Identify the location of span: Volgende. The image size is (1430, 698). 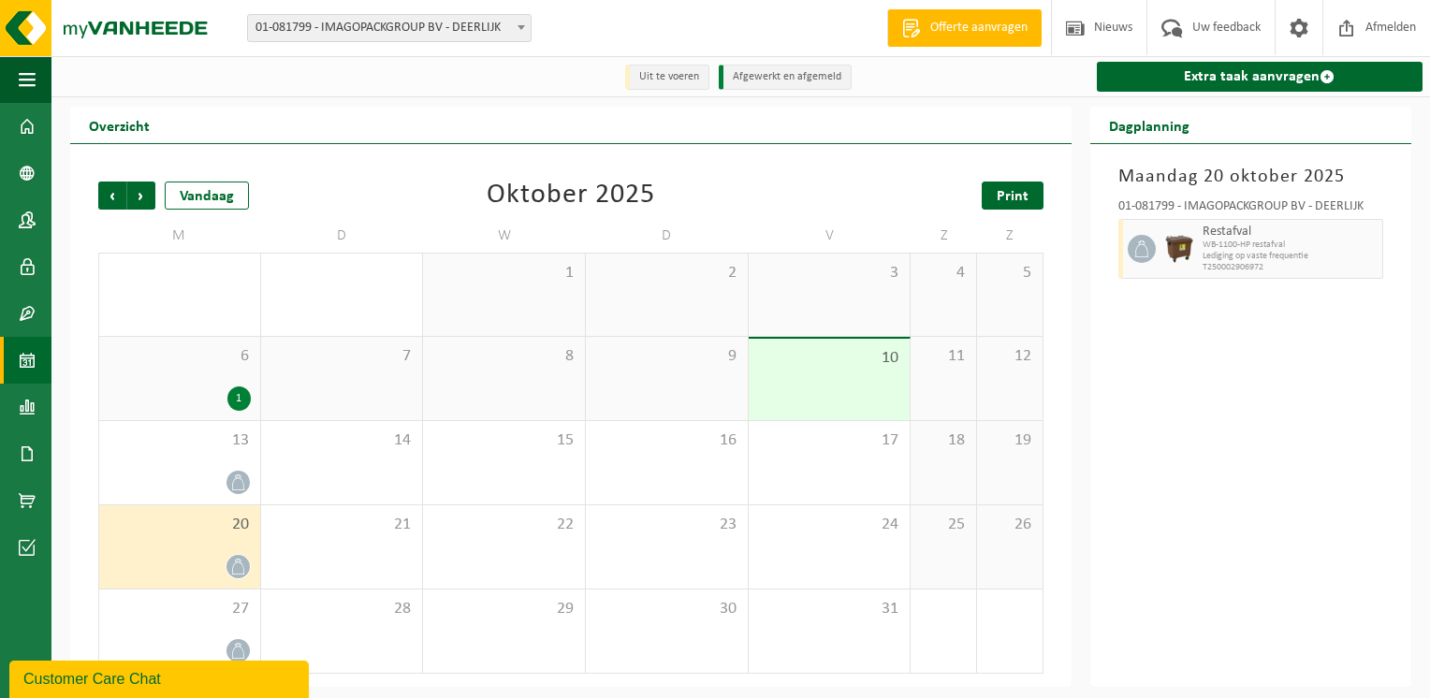
(141, 196).